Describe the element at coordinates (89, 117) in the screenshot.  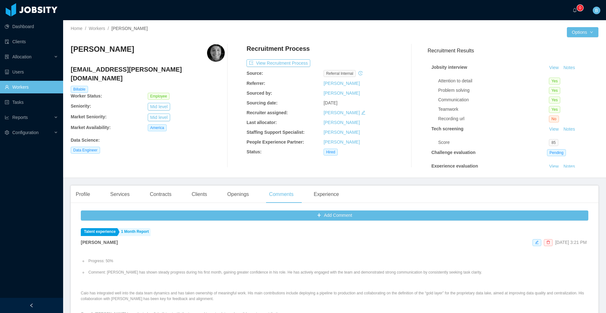
I see `b: Market Seniority:` at that location.